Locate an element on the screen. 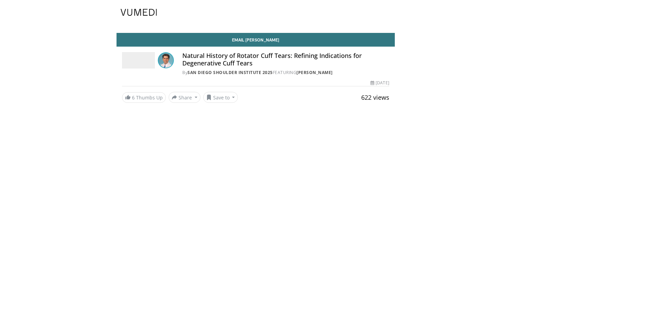 This screenshot has width=658, height=315. a: San Diego Shoulder Institute 2025 is located at coordinates (230, 72).